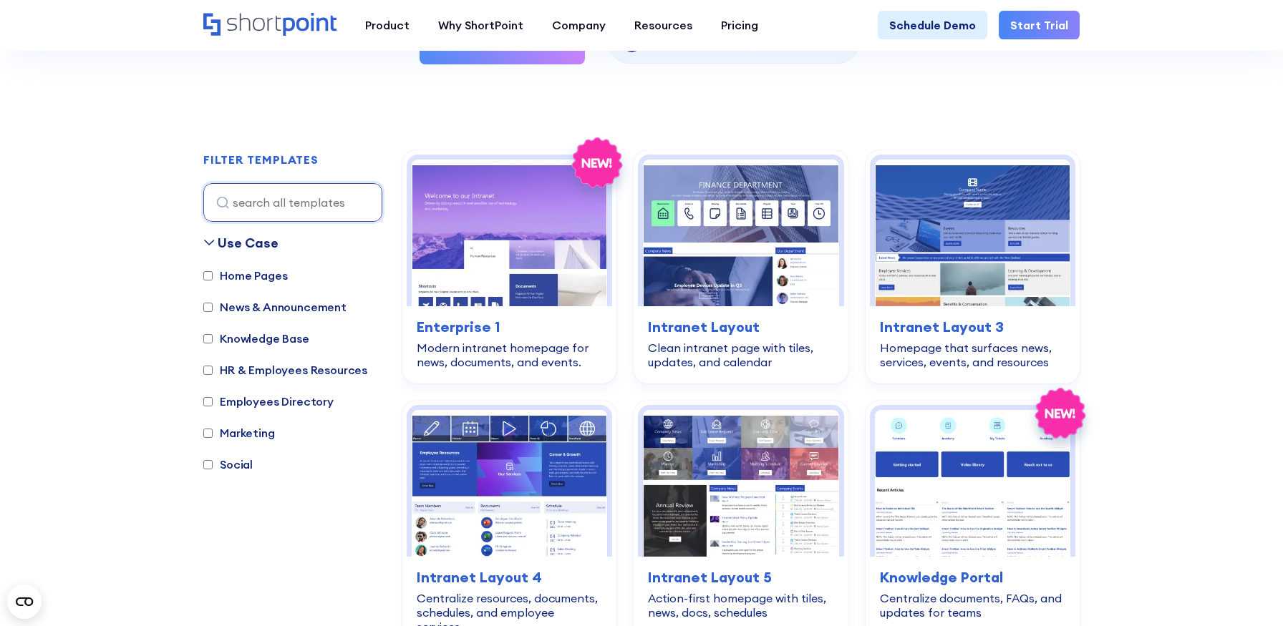  Describe the element at coordinates (285, 370) in the screenshot. I see `label: HR & Employees Resources` at that location.